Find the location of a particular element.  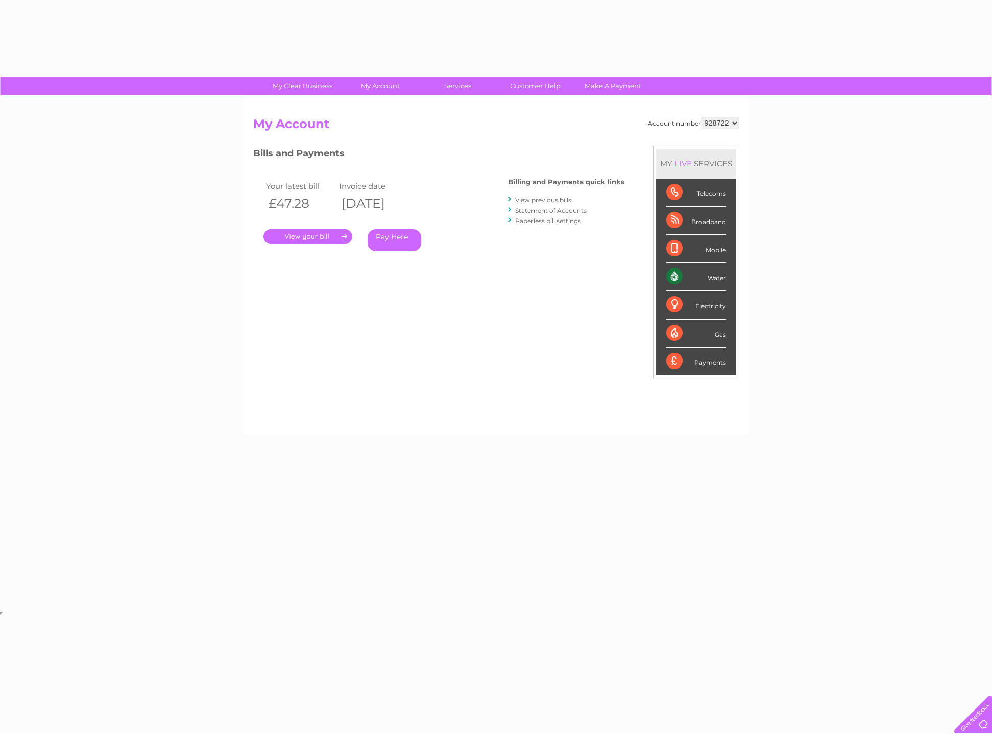

a: Customer Help is located at coordinates (535, 86).